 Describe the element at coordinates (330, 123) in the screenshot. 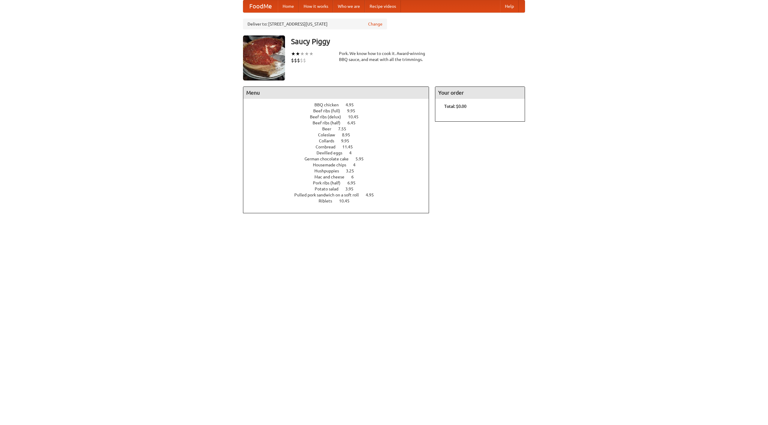

I see `span: Beef ribs (half)` at that location.